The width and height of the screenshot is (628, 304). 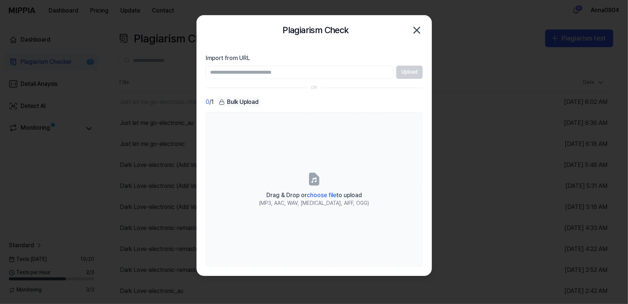 What do you see at coordinates (208, 102) in the screenshot?
I see `span: 0` at bounding box center [208, 102].